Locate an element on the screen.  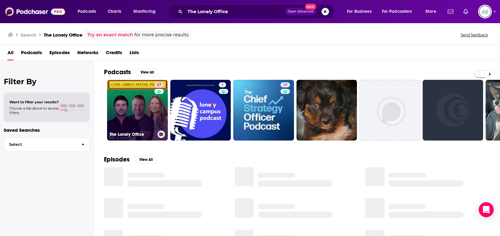
a: Try an exact match is located at coordinates (110, 35).